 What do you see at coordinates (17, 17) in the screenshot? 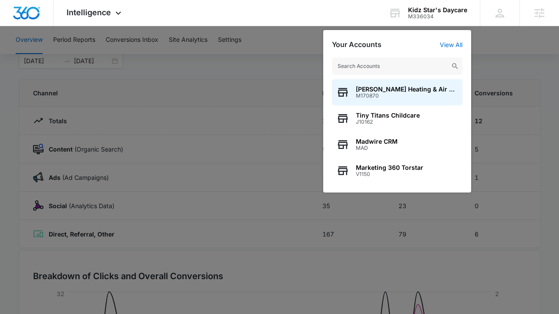
I see `img: logo_orange.svg` at bounding box center [17, 17].